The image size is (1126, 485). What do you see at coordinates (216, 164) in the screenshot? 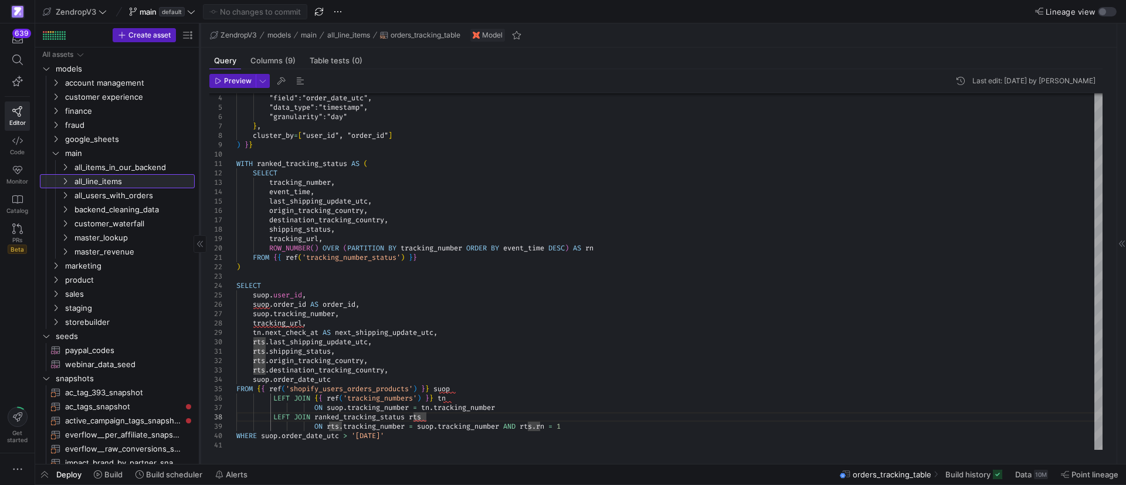
I see `div: 11` at bounding box center [216, 164].